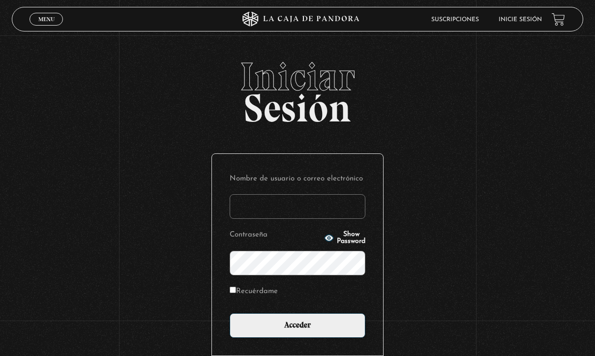 The height and width of the screenshot is (356, 595). What do you see at coordinates (233, 290) in the screenshot?
I see `input: Recuérdame` at bounding box center [233, 290].